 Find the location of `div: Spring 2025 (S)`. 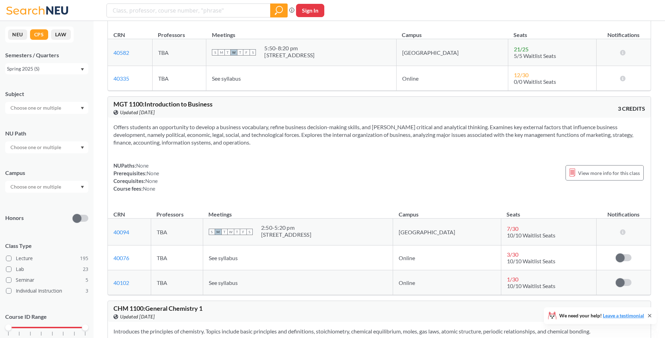

div: Spring 2025 (S) is located at coordinates (43, 69).